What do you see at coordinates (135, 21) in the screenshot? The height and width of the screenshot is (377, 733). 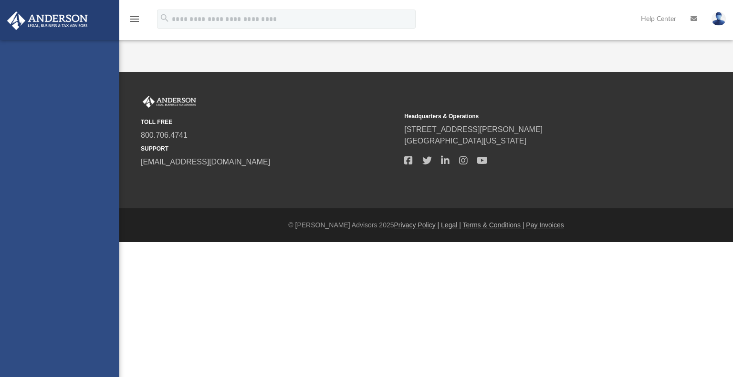 I see `a: menu` at bounding box center [135, 21].